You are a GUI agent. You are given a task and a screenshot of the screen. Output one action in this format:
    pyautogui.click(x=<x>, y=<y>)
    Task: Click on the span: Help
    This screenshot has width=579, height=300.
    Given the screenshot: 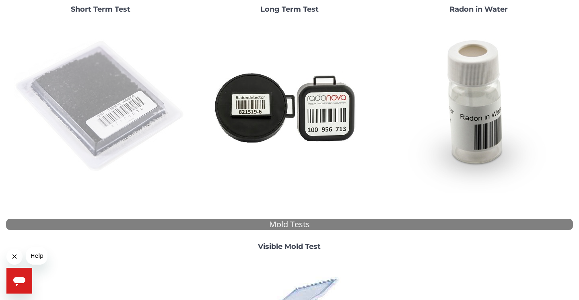 What is the action you would take?
    pyautogui.click(x=11, y=9)
    